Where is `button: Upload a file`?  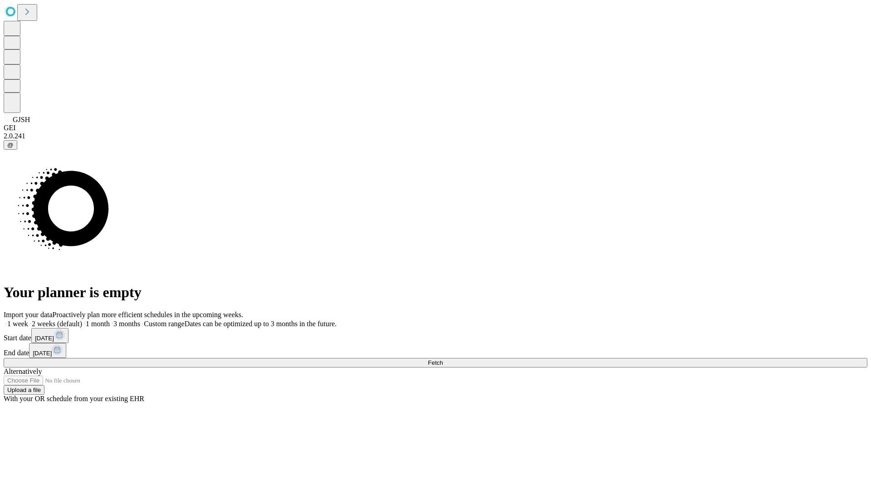
button: Upload a file is located at coordinates (24, 390).